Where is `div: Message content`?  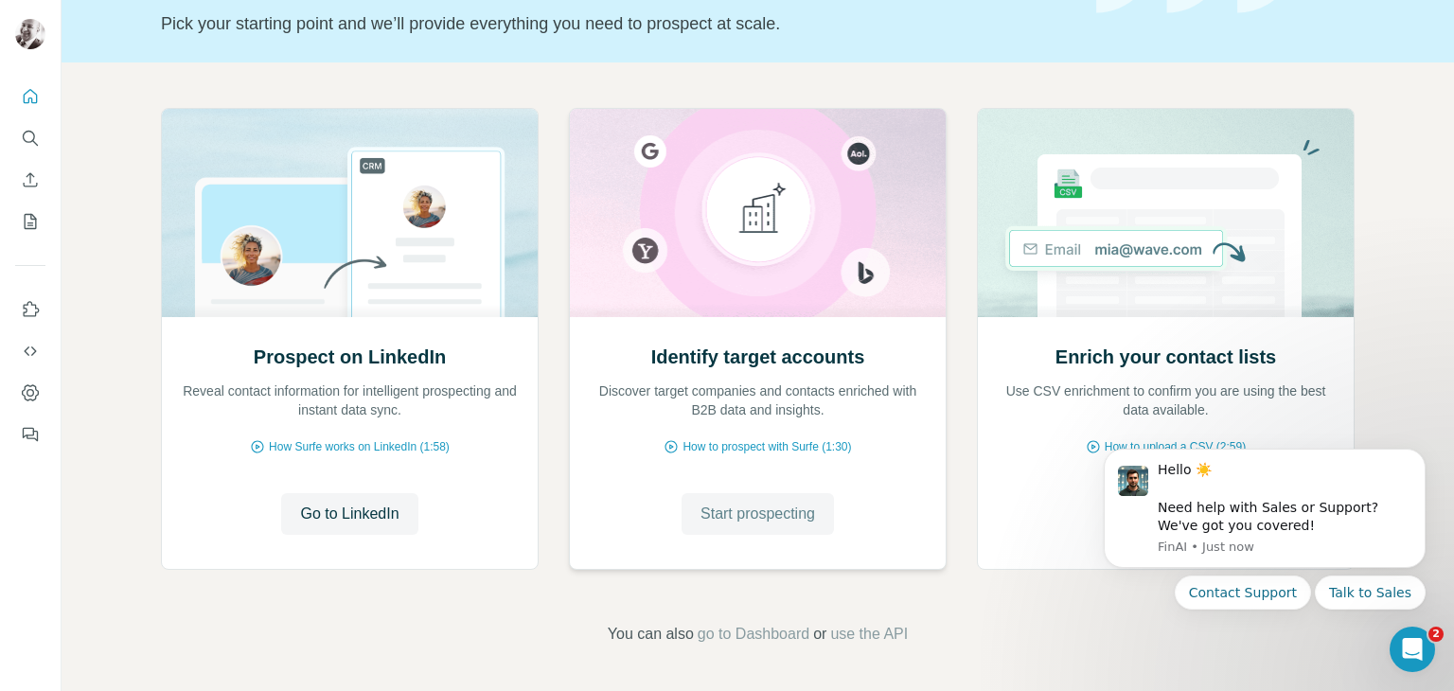
div: Message content is located at coordinates (209, 72).